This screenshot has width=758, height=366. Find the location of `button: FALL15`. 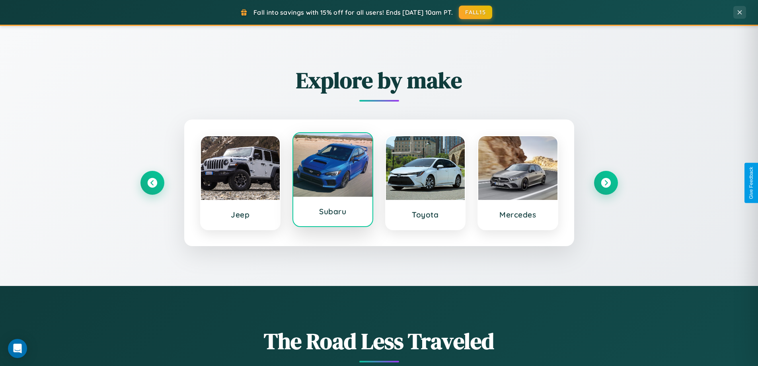

button: FALL15 is located at coordinates (476, 12).